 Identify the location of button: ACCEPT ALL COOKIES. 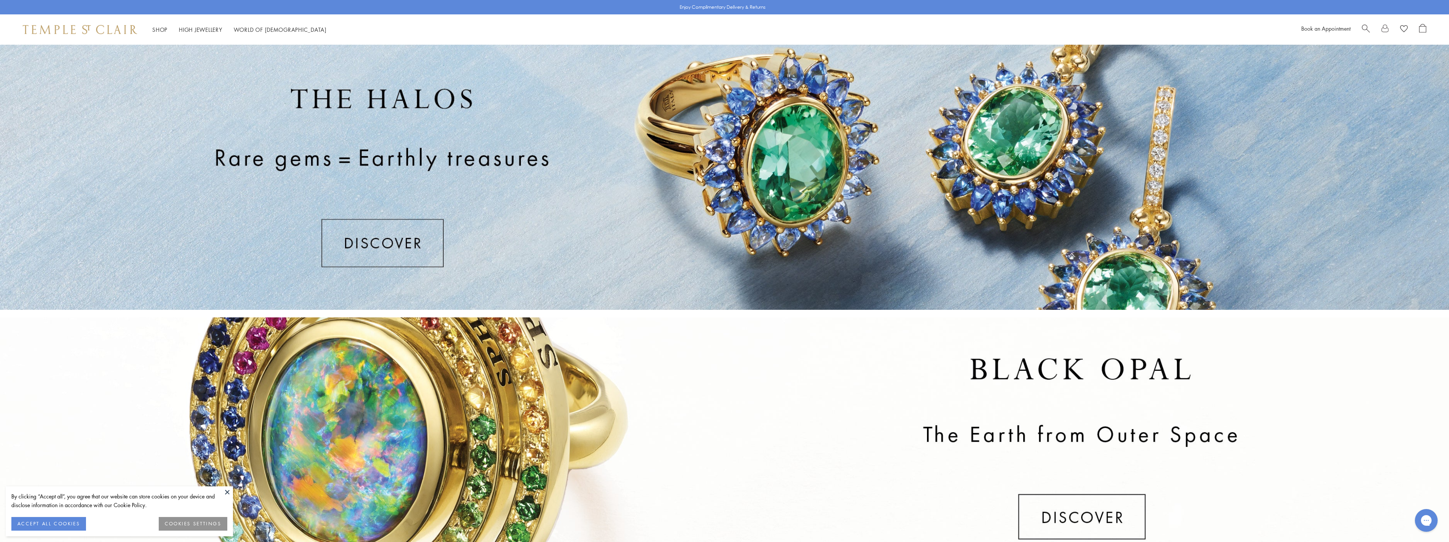
(48, 524).